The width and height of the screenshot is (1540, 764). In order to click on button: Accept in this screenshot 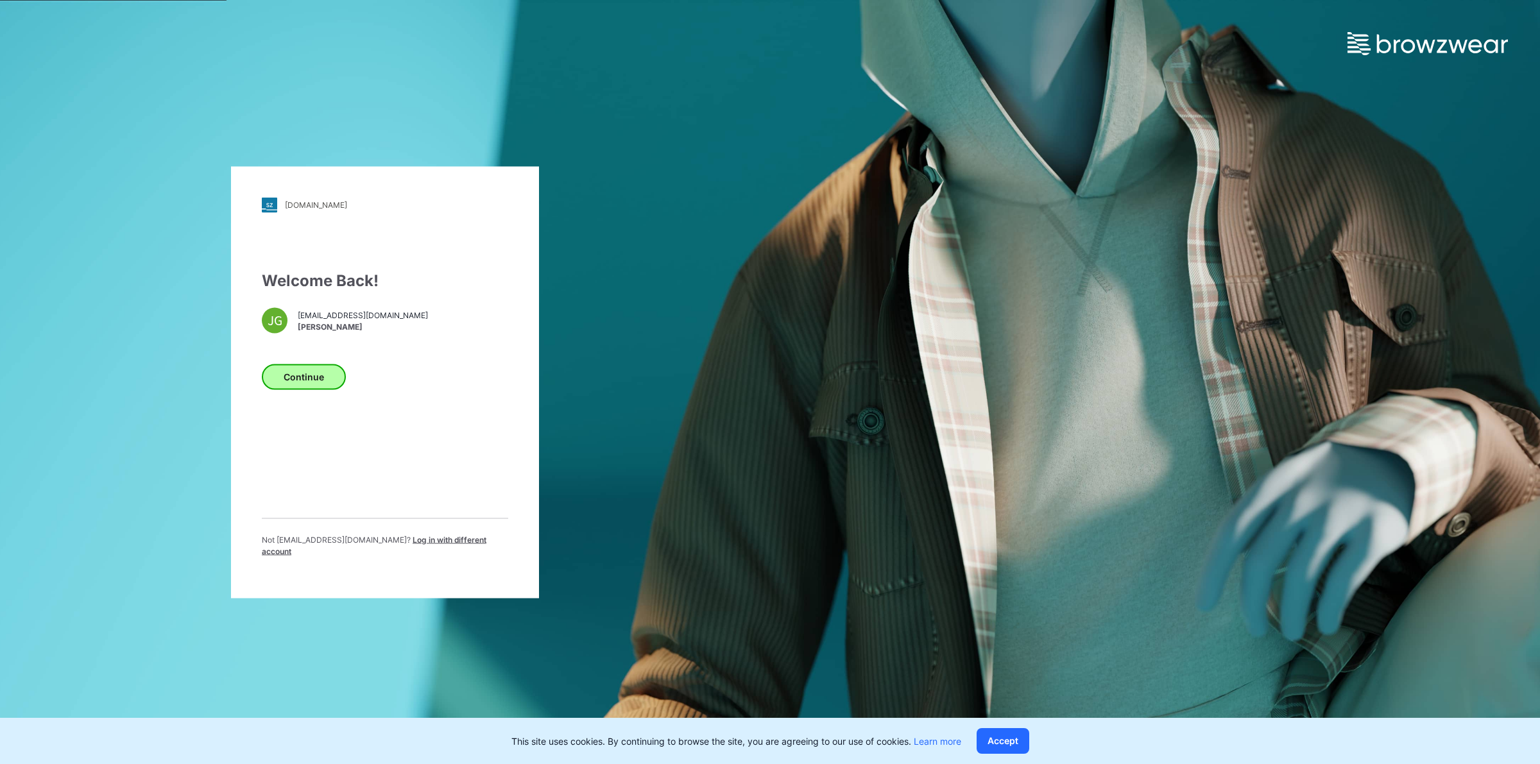, I will do `click(1003, 741)`.